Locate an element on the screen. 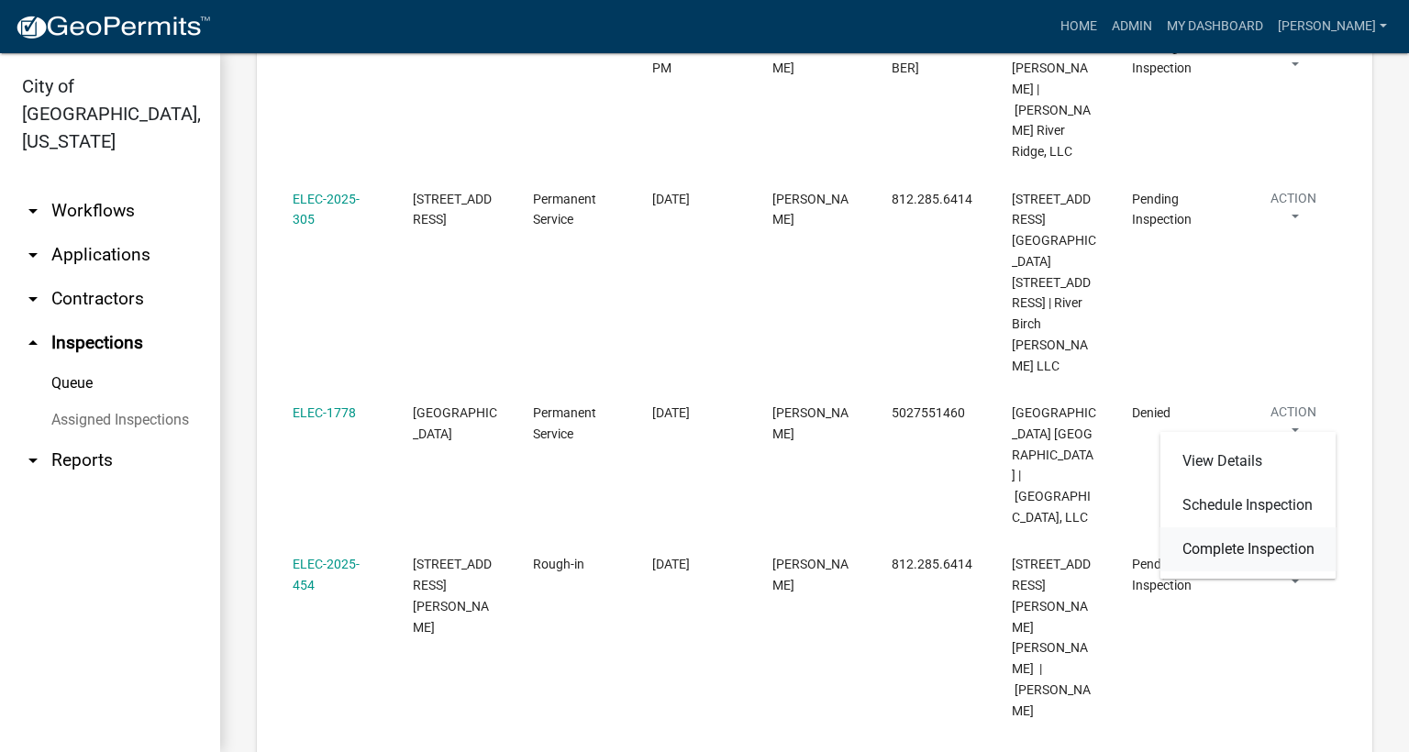 This screenshot has width=1409, height=752. a: My Dashboard is located at coordinates (1215, 27).